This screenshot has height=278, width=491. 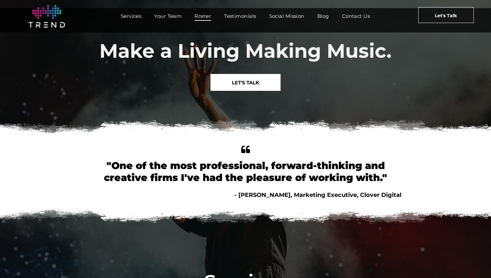 What do you see at coordinates (356, 16) in the screenshot?
I see `a: Contact Us` at bounding box center [356, 16].